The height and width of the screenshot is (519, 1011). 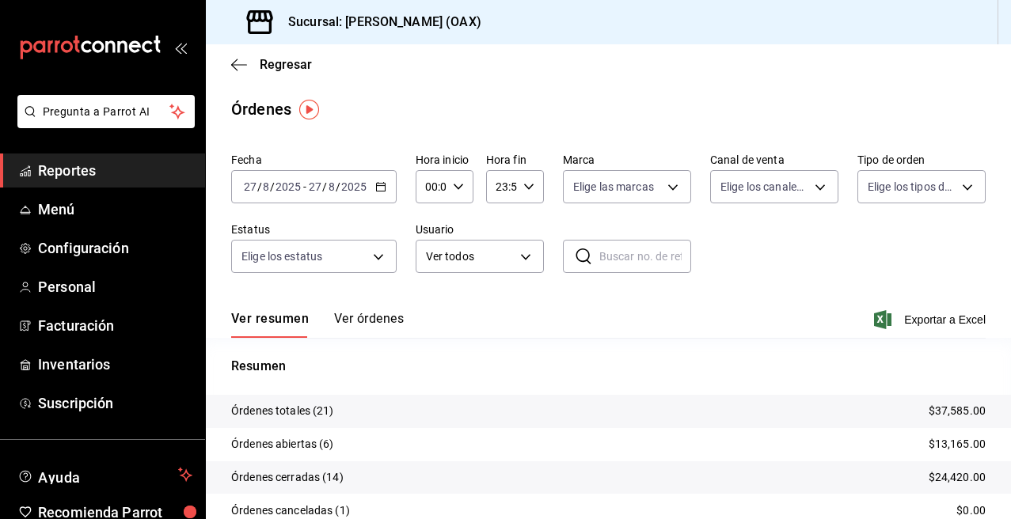 What do you see at coordinates (613, 187) in the screenshot?
I see `span: Elige las marcas` at bounding box center [613, 187].